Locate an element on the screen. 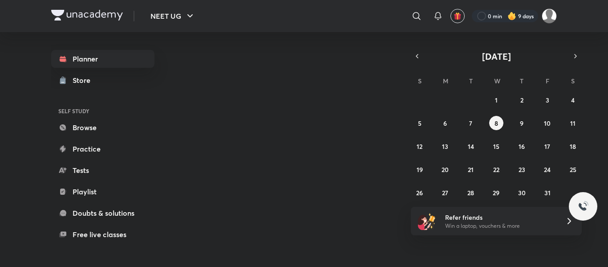 The width and height of the screenshot is (608, 267). button: October 31, 2025 is located at coordinates (548, 192).